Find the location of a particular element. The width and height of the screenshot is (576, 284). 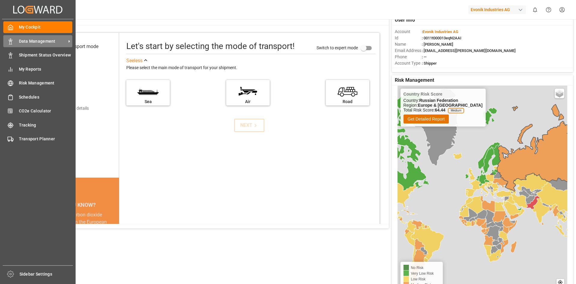

span: Schedules is located at coordinates (46, 97).